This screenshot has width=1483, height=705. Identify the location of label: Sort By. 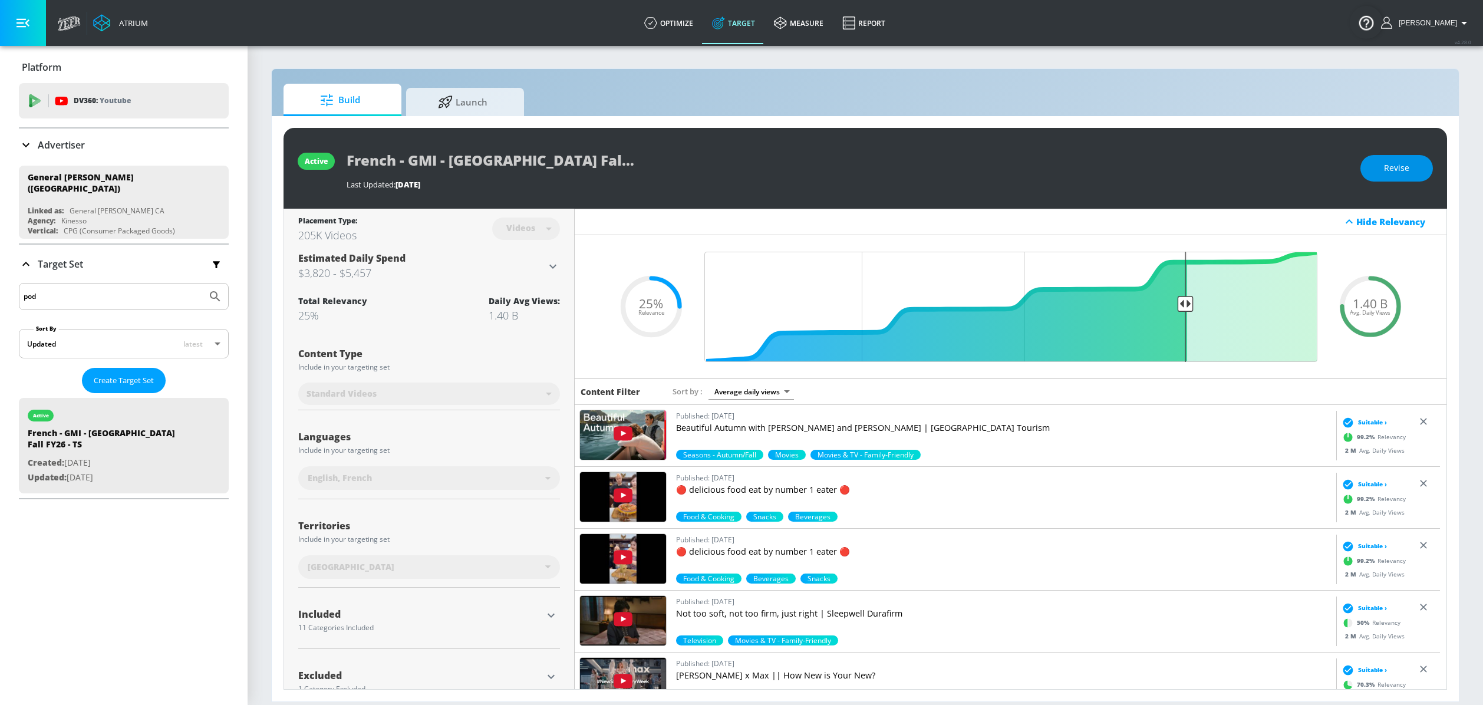
(46, 328).